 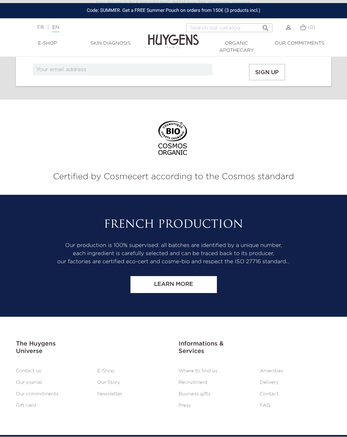 What do you see at coordinates (28, 371) in the screenshot?
I see `a: Contact us` at bounding box center [28, 371].